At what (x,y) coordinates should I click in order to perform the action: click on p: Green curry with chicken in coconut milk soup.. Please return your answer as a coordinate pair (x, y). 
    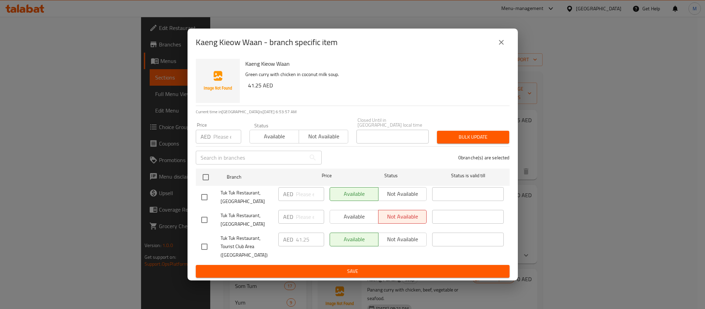
    Looking at the image, I should click on (375, 74).